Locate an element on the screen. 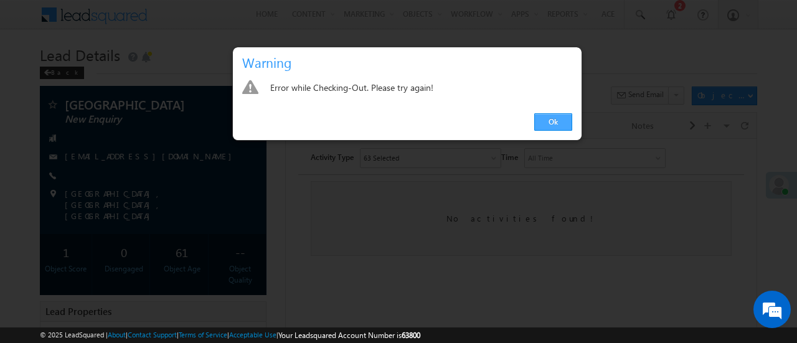  a: Terms of Service is located at coordinates (203, 335).